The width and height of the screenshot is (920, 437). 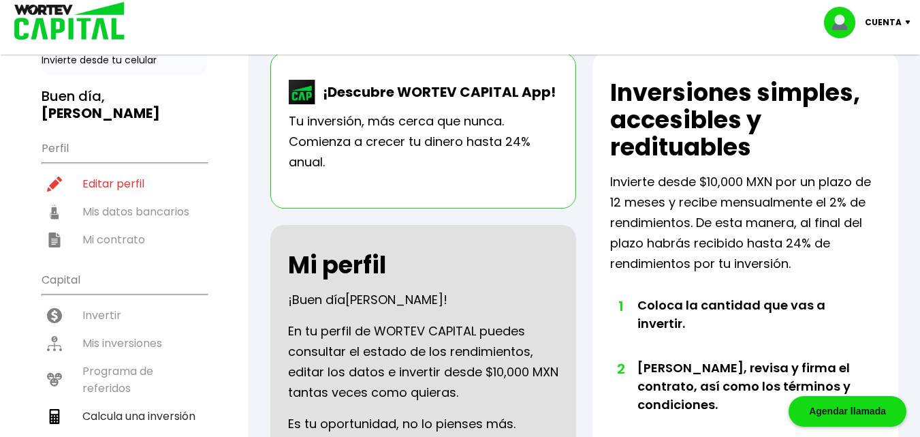 I want to click on img: profile-image, so click(x=844, y=22).